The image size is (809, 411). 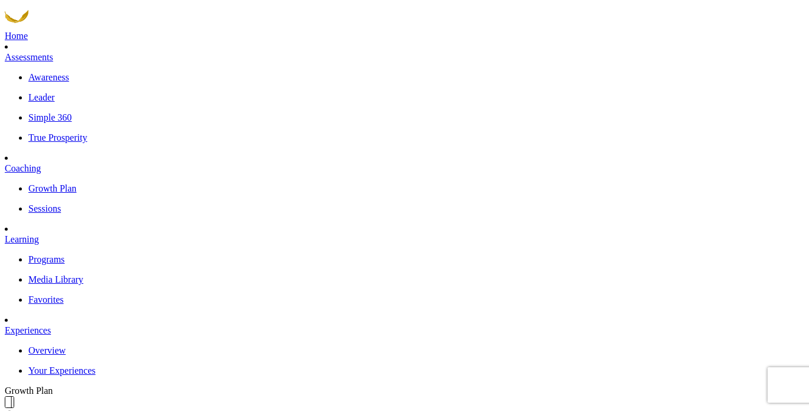 I want to click on a: True Prosperity, so click(x=416, y=138).